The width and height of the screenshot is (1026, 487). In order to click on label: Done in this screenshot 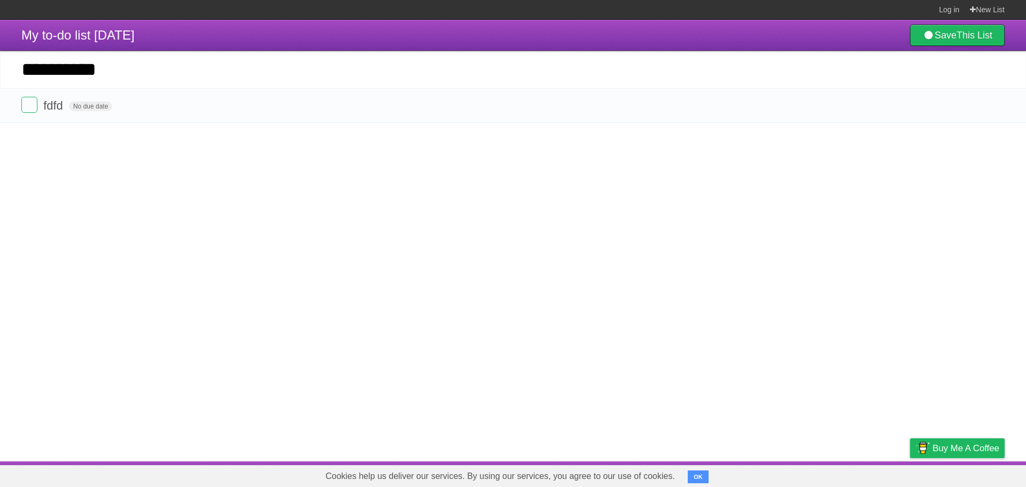, I will do `click(29, 105)`.